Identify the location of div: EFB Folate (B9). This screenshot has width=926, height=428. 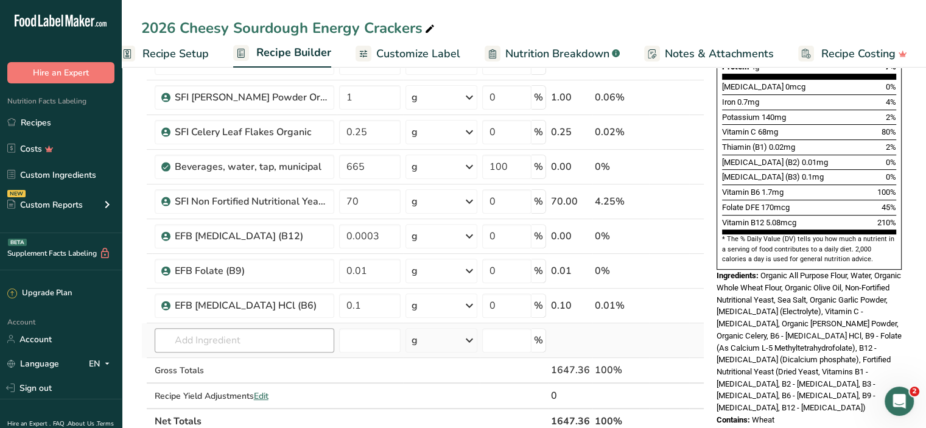
(251, 271).